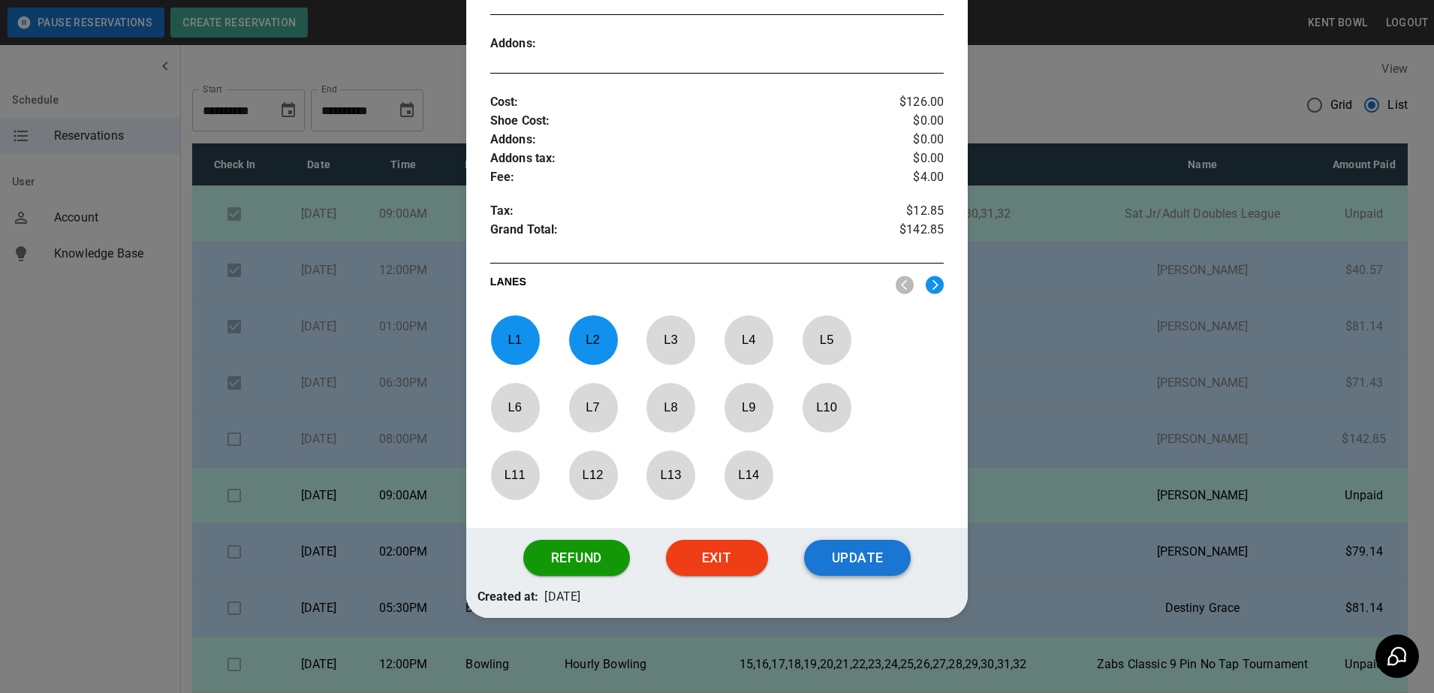  I want to click on p: L 1, so click(515, 339).